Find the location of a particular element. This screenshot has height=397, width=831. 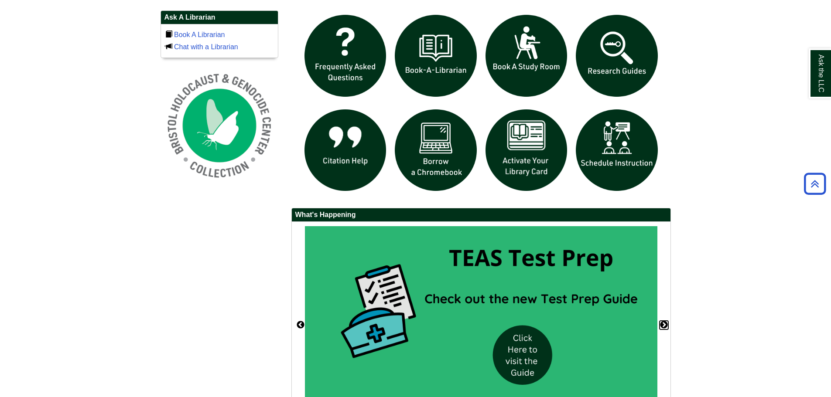

a: Book A Librarian is located at coordinates (199, 34).